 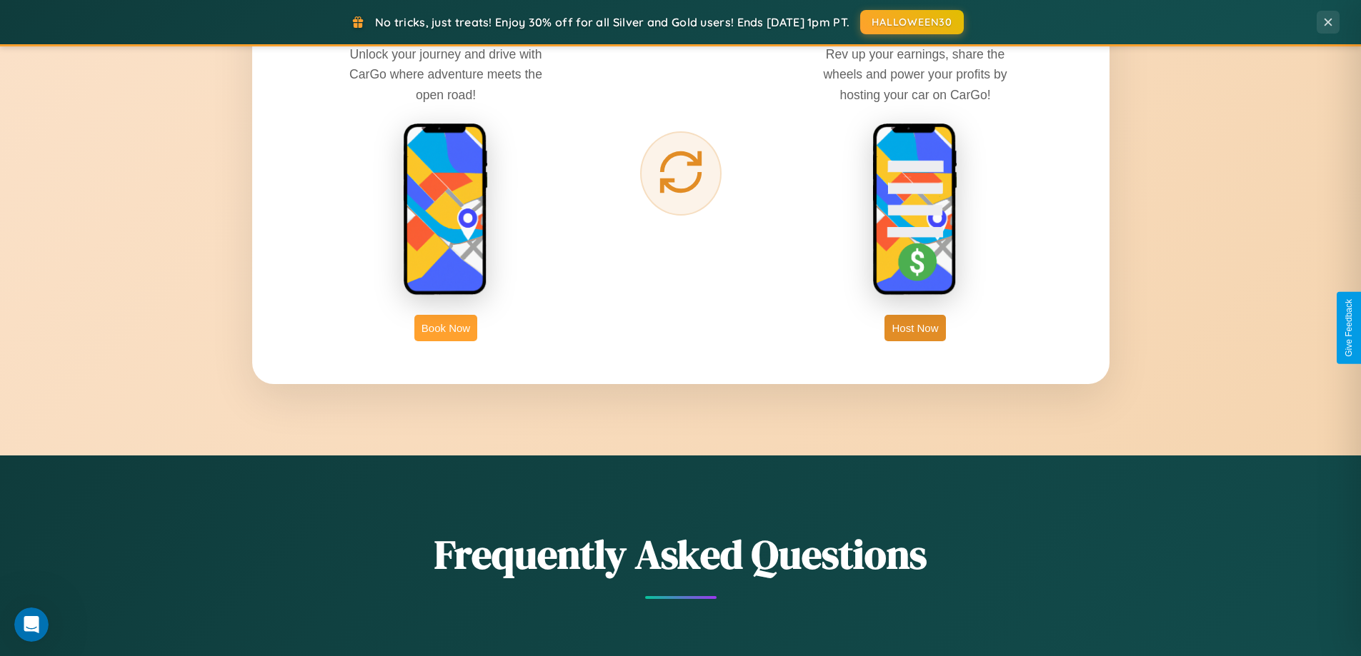 I want to click on img: rent phone, so click(x=446, y=210).